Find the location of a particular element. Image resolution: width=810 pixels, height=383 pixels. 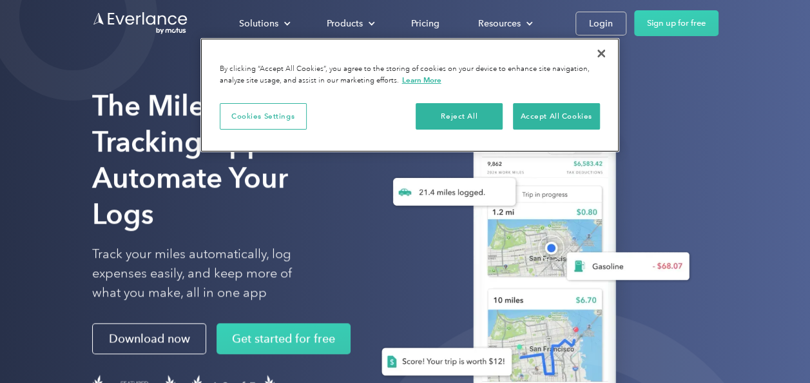

a: More information about your privacy, opens in a new tab is located at coordinates (421, 80).